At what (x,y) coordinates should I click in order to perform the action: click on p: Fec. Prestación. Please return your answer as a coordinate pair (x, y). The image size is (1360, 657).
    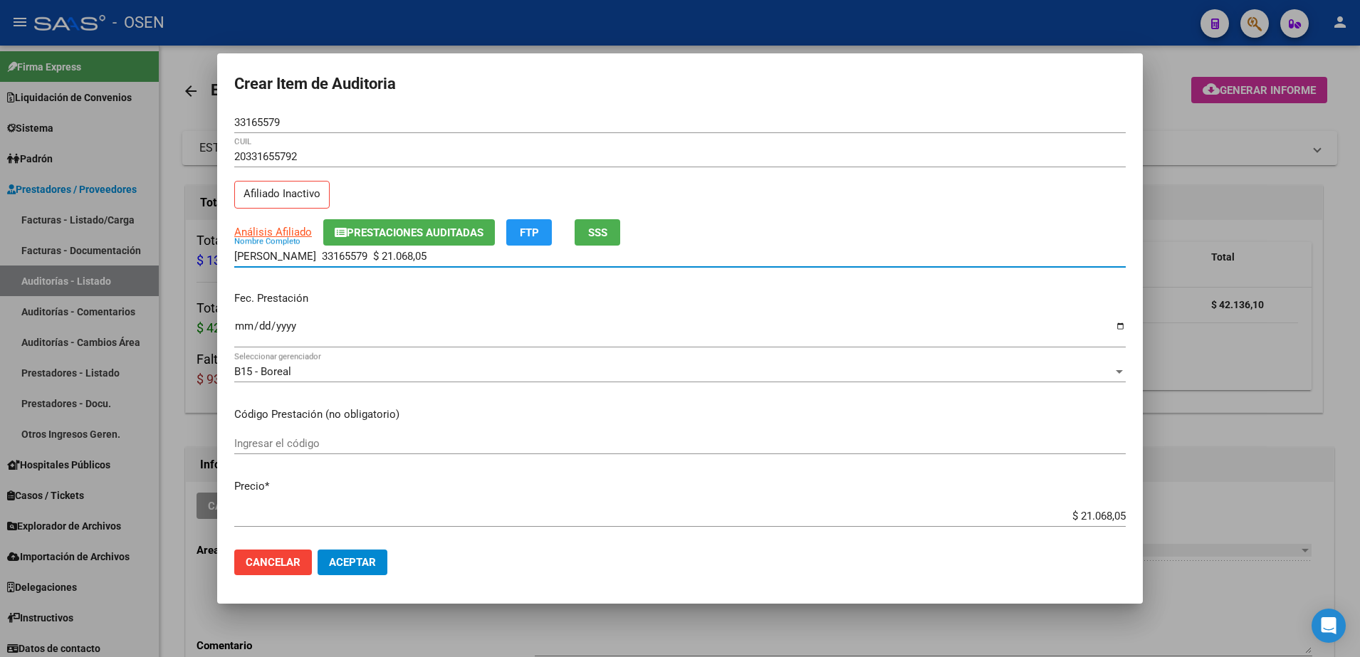
    Looking at the image, I should click on (680, 298).